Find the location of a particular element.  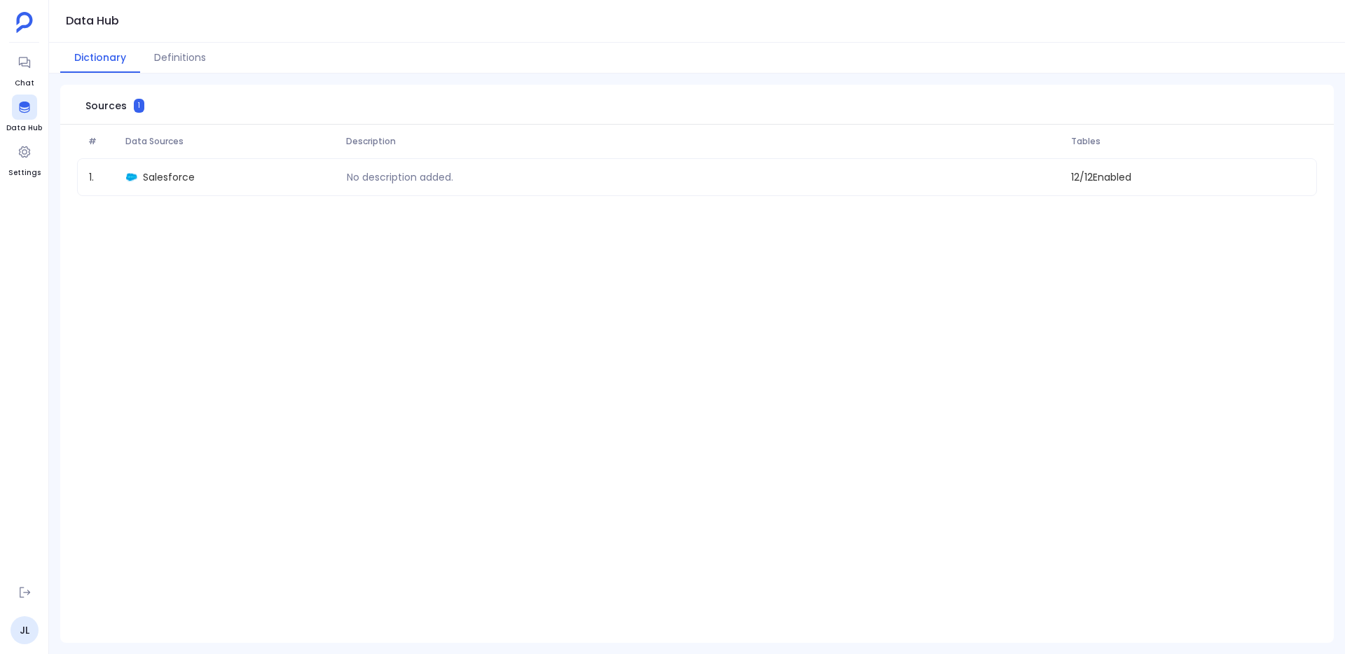

span: Tables is located at coordinates (1188, 141).